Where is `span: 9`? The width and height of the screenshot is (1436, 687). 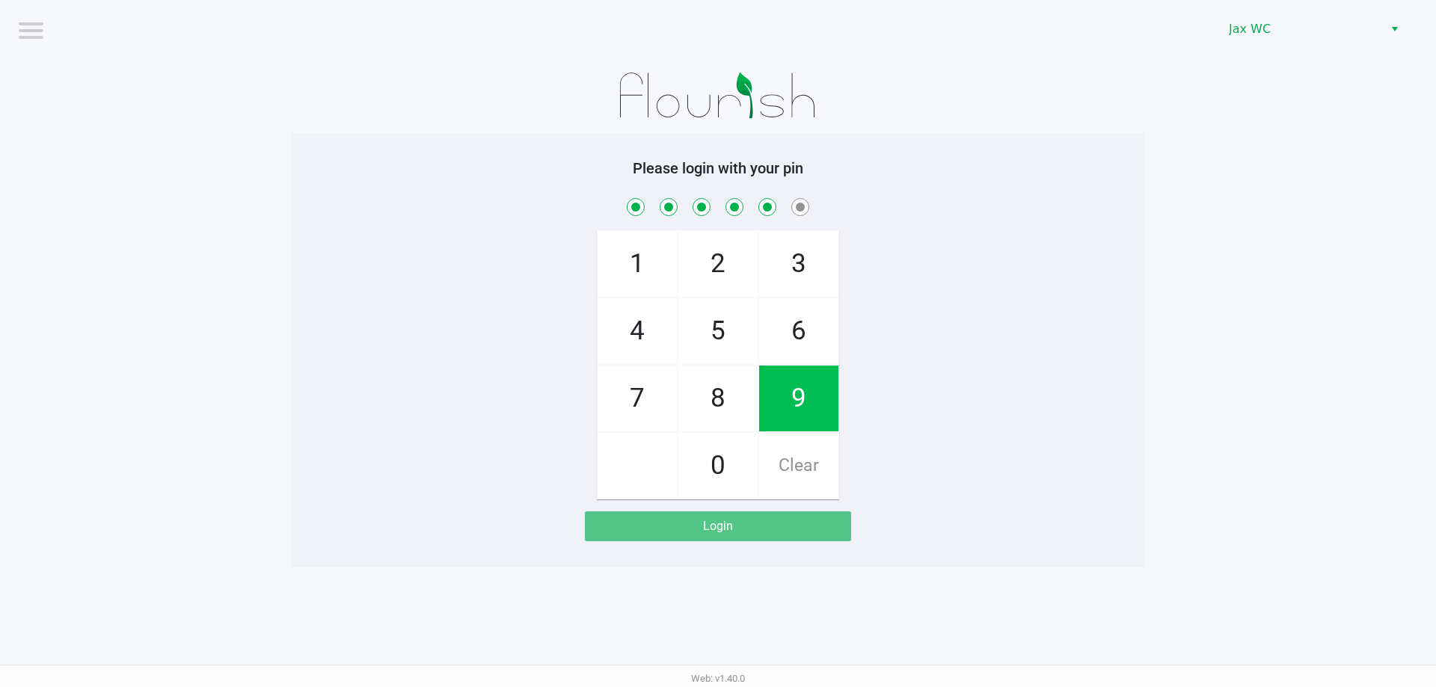
span: 9 is located at coordinates (799, 399).